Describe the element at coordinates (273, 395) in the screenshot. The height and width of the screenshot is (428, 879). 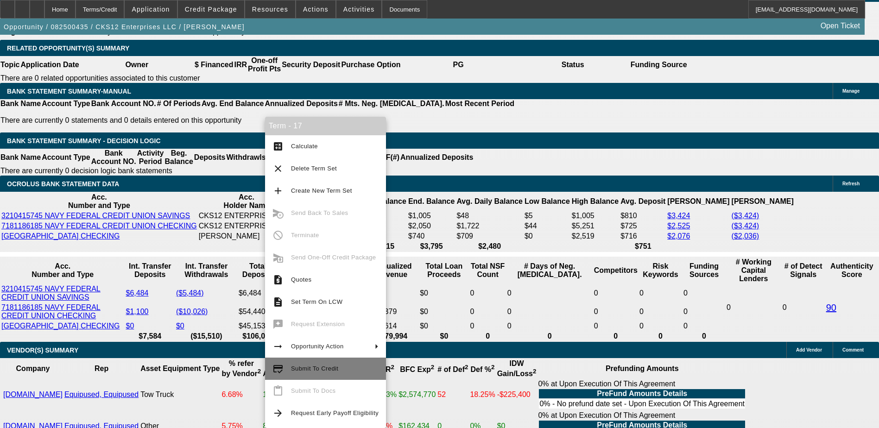
I see `td: 1,362` at that location.